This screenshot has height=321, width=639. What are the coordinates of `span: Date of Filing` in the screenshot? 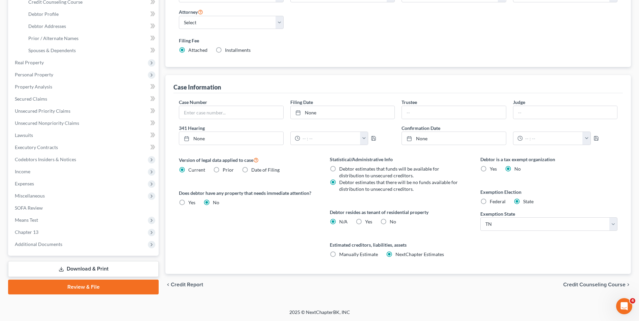 It's located at (265, 170).